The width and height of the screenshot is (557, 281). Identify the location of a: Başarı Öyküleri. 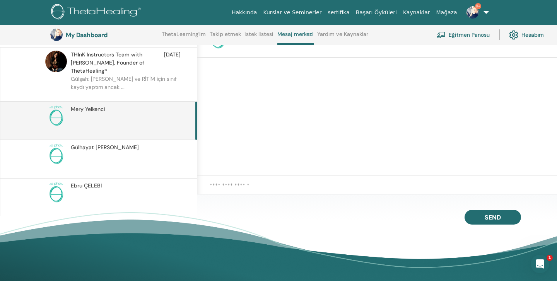
(376, 12).